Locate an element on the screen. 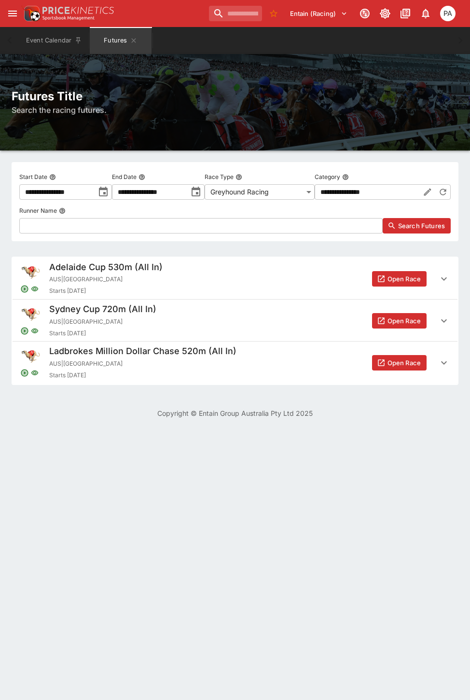  img: PriceKinetics is located at coordinates (78, 10).